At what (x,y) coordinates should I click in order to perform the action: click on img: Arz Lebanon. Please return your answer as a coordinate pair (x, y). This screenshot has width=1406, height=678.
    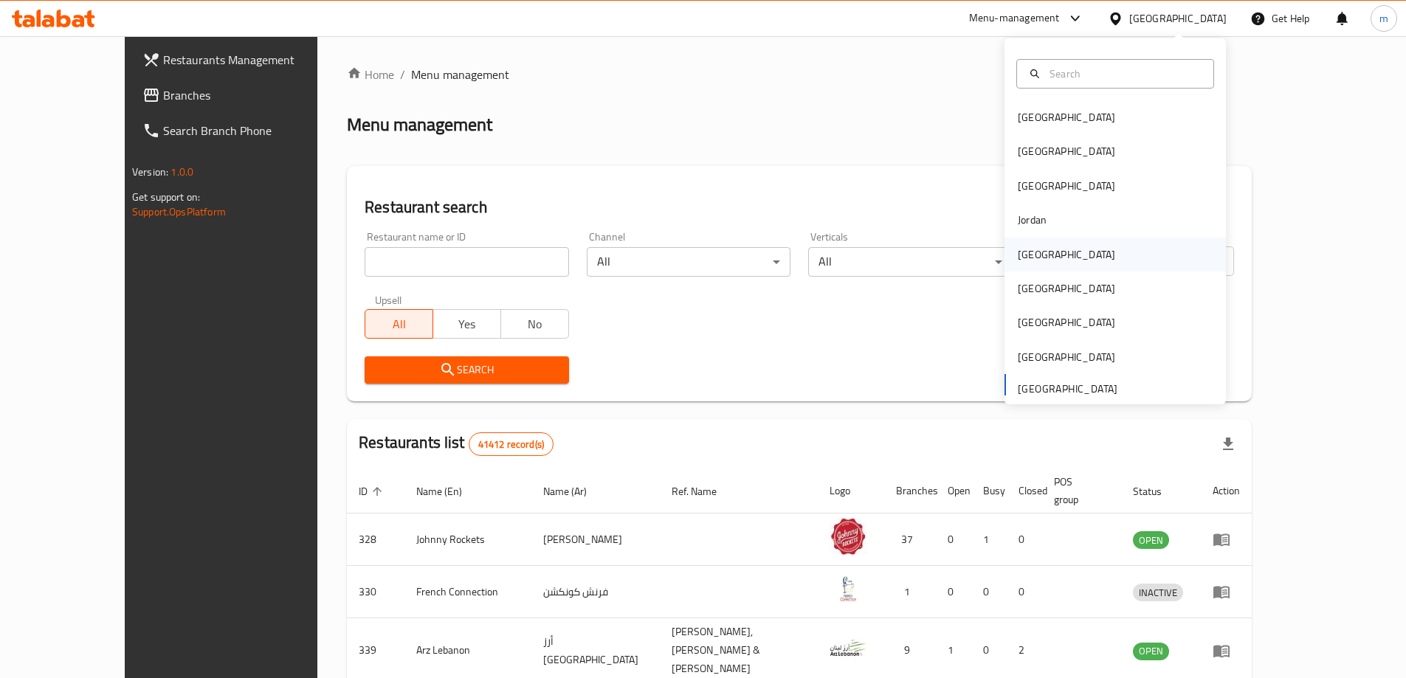
    Looking at the image, I should click on (848, 648).